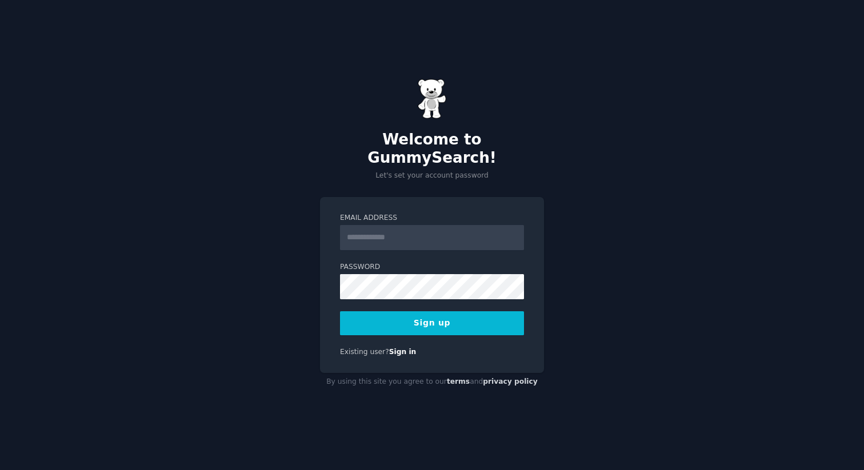  What do you see at coordinates (432, 382) in the screenshot?
I see `div: By using this site you agree to our and` at bounding box center [432, 382].